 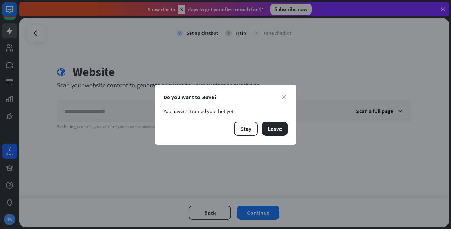 I want to click on div: You haven’t trained your bot yet., so click(x=226, y=111).